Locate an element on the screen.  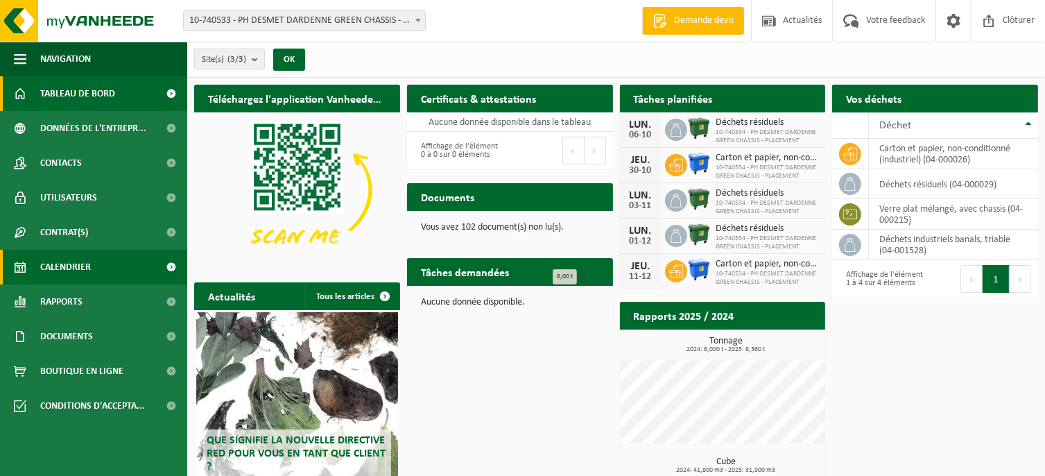
span: Demande devis is located at coordinates (704, 21).